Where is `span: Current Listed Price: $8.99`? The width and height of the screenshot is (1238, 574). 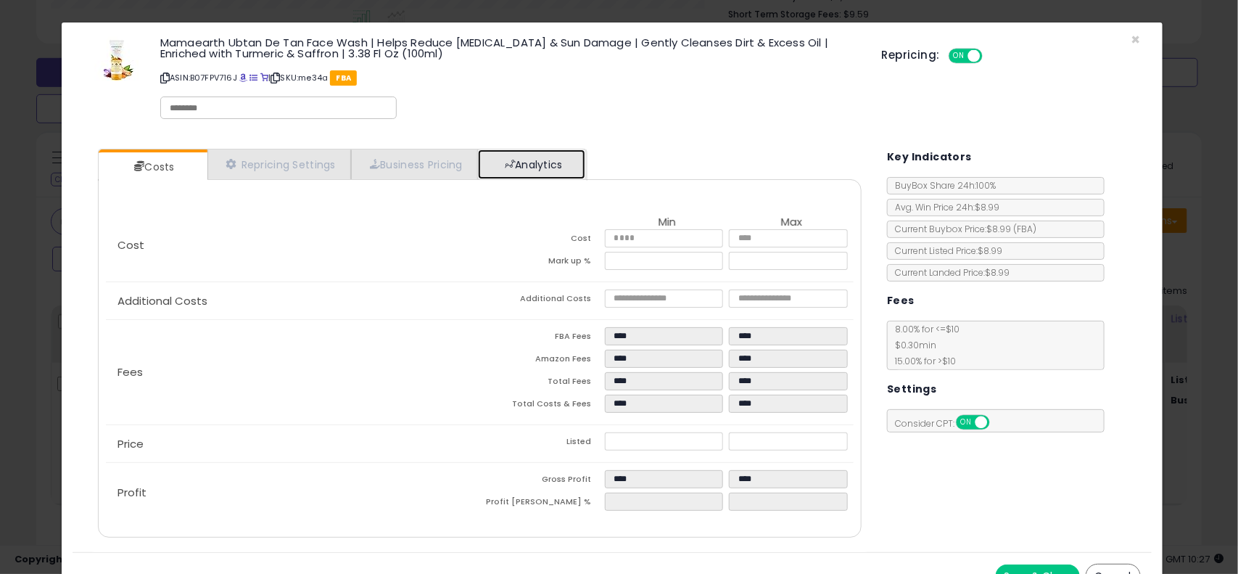
span: Current Listed Price: $8.99 is located at coordinates (945, 250).